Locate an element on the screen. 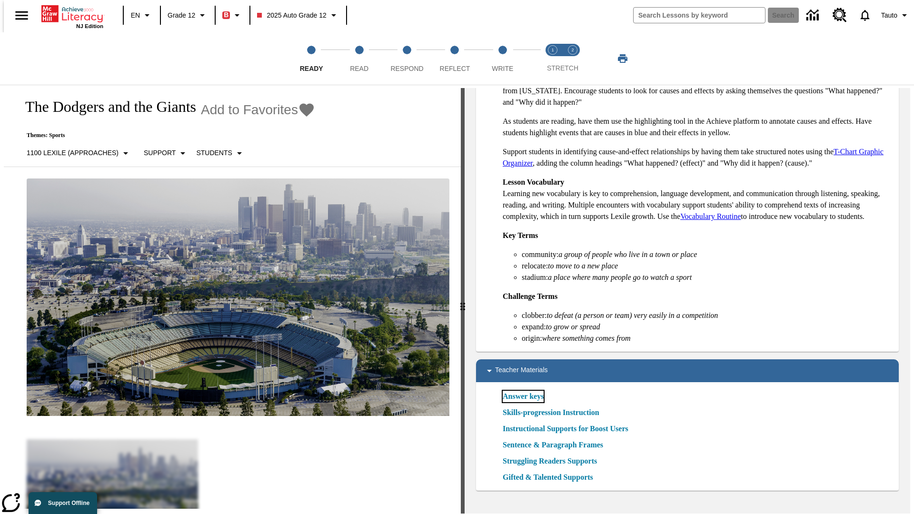  button: Ready step 1 of 5 is located at coordinates (311, 59).